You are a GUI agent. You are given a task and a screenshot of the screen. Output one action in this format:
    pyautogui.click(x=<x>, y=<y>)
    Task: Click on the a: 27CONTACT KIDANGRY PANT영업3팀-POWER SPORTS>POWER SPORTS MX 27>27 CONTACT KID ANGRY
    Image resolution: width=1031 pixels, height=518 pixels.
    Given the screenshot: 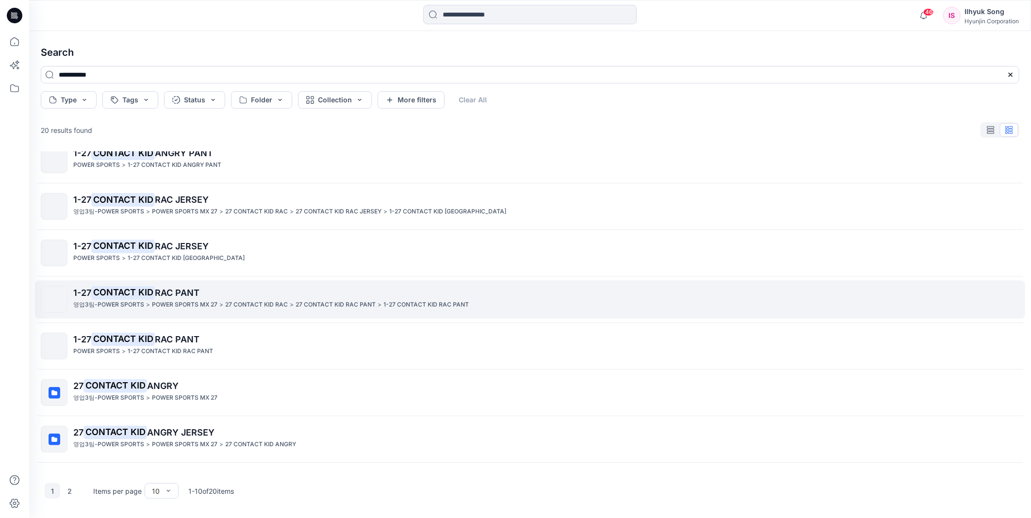 What is the action you would take?
    pyautogui.click(x=530, y=486)
    